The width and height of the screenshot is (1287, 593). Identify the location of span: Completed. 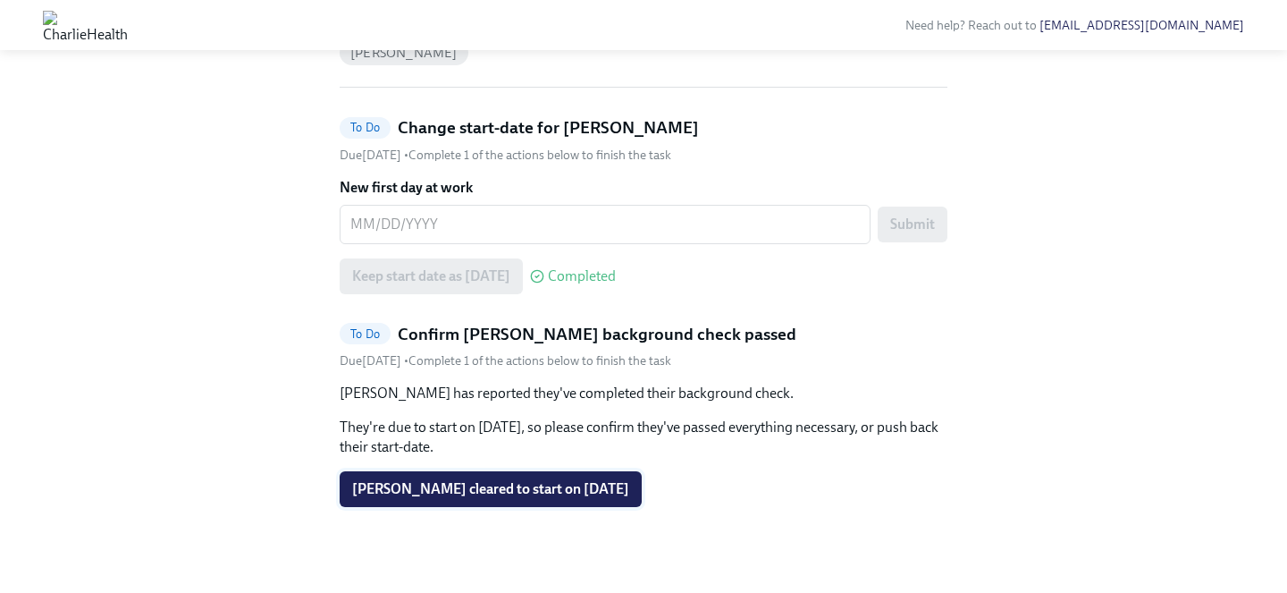
(582, 276).